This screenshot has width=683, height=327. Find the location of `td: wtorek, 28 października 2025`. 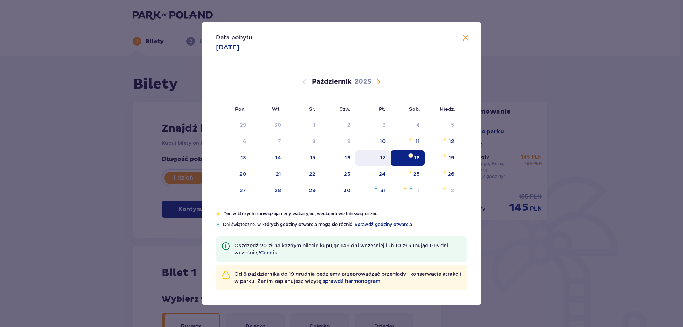

td: wtorek, 28 października 2025 is located at coordinates (268, 191).